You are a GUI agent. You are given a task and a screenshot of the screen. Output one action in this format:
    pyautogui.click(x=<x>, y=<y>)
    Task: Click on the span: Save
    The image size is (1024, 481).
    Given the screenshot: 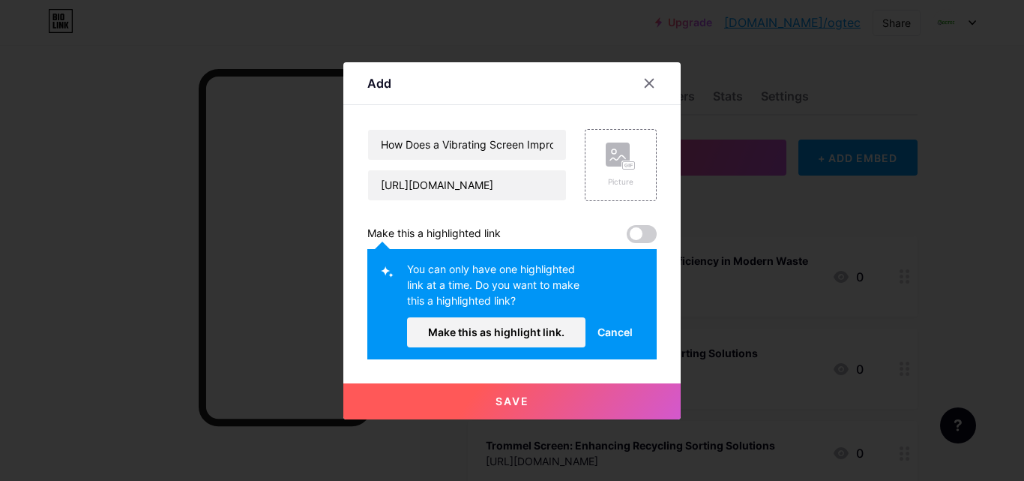 What is the action you would take?
    pyautogui.click(x=512, y=400)
    